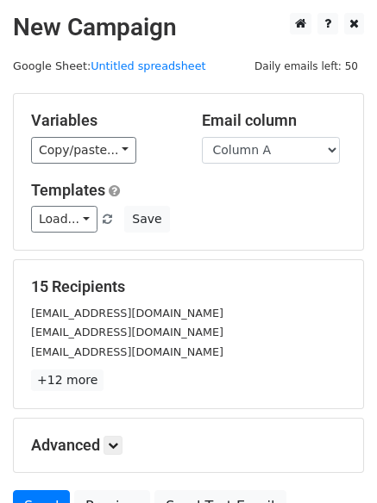 The image size is (377, 503). Describe the element at coordinates (306, 66) in the screenshot. I see `a: Daily emails left: 50` at that location.